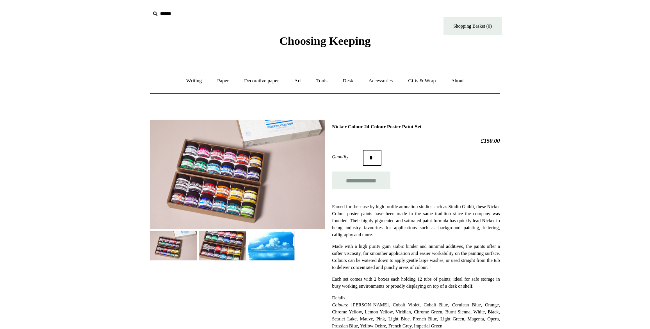 The height and width of the screenshot is (329, 650). What do you see at coordinates (416, 221) in the screenshot?
I see `p: Famed for their use by high profile animation studios such as Studio Ghibli, these Nicker Colour ...` at bounding box center [416, 221].